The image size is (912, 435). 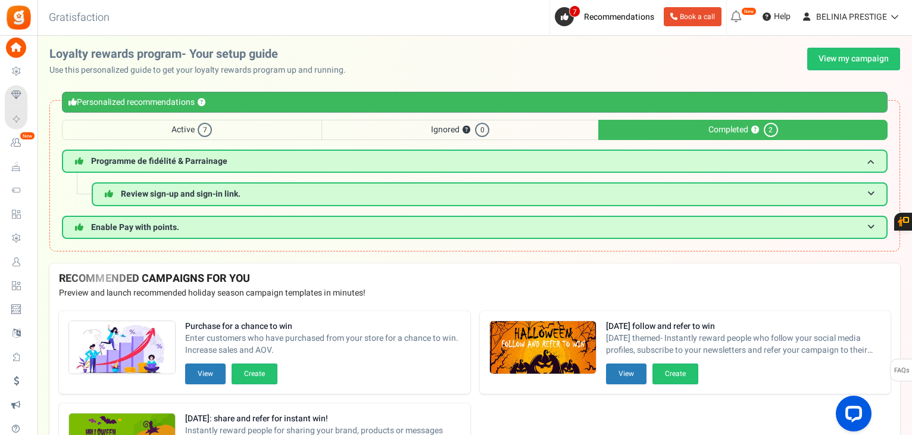 I want to click on p: Preview and launch recommended holiday season campaign templates in minutes!, so click(x=475, y=293).